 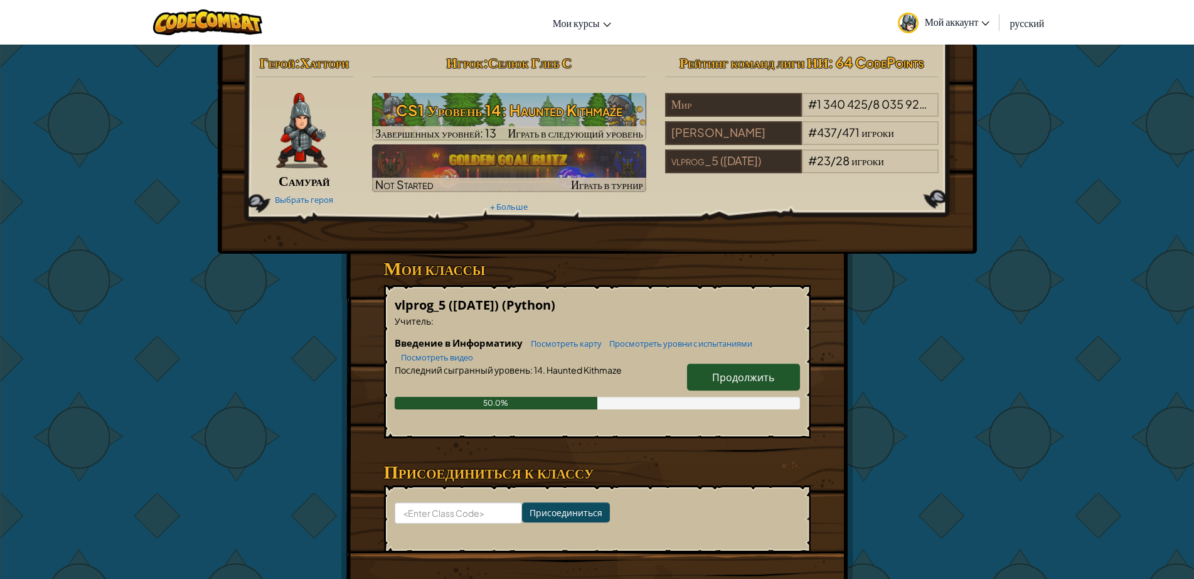 What do you see at coordinates (539, 370) in the screenshot?
I see `span: 14.` at bounding box center [539, 370].